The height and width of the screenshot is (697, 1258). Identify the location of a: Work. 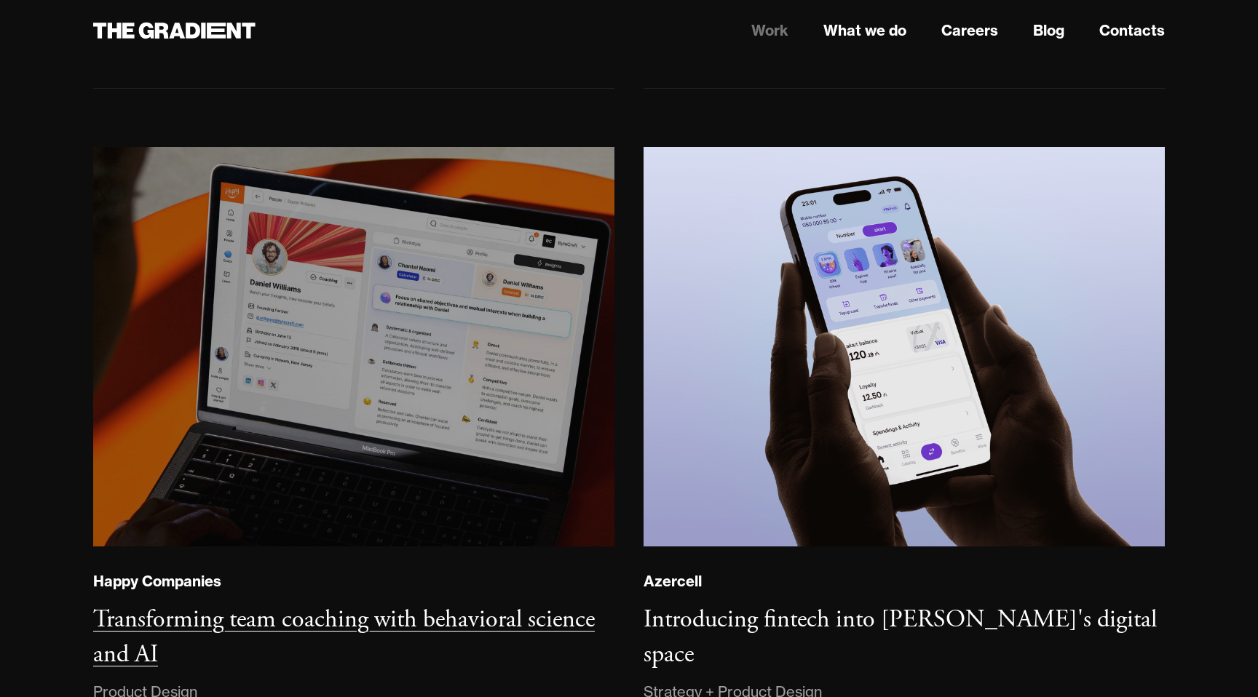
(769, 31).